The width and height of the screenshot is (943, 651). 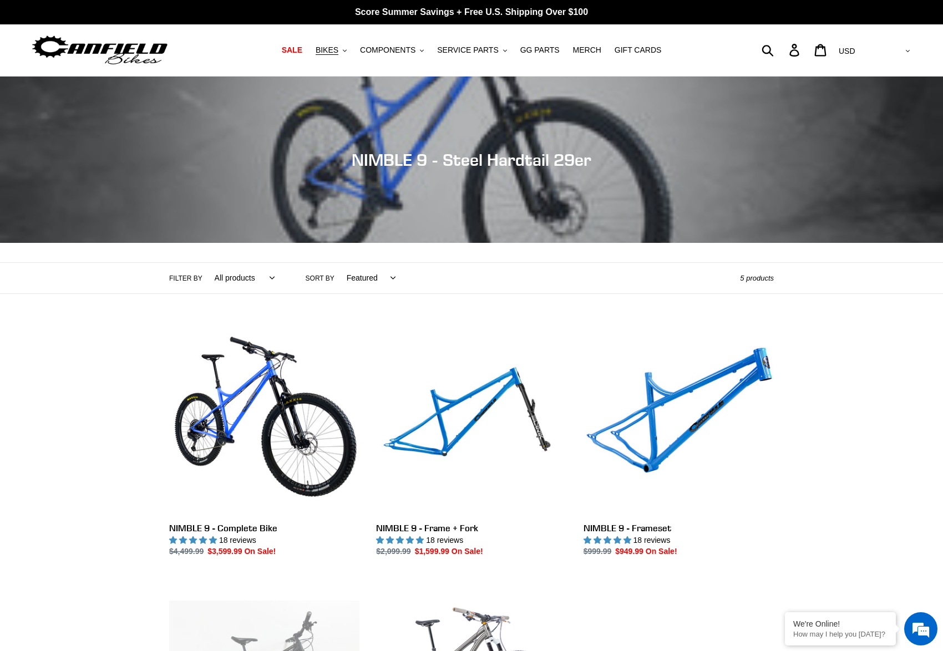 I want to click on button: BIKES, so click(x=331, y=50).